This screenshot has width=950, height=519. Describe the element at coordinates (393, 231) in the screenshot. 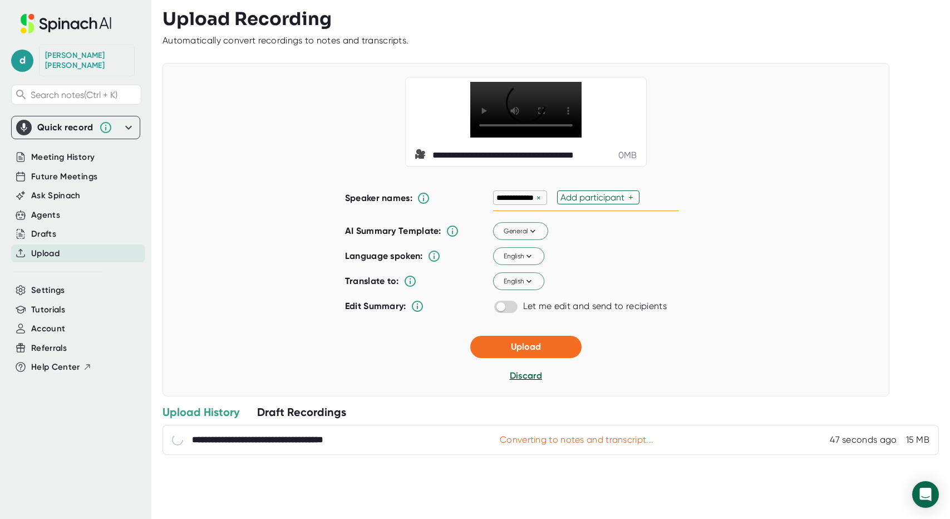

I see `b: AI Summary Template:` at that location.